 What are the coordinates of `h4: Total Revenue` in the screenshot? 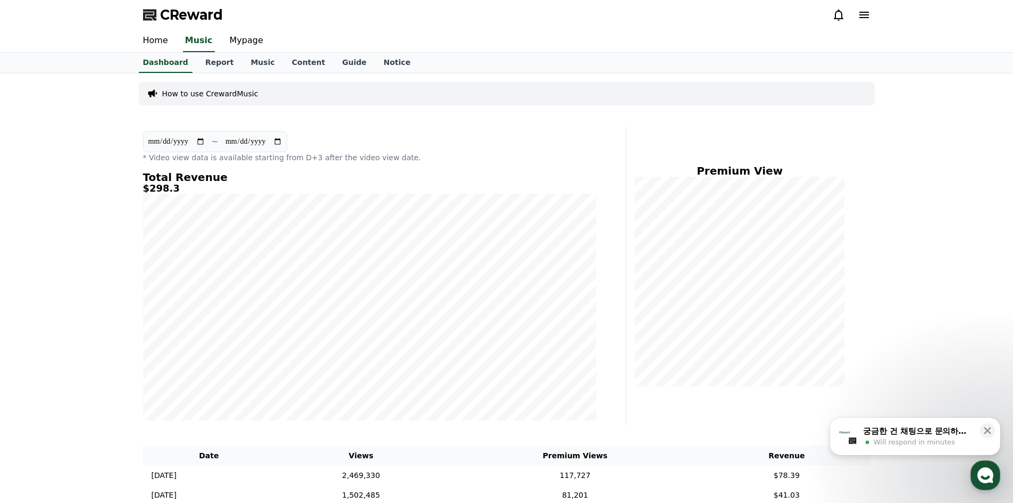 It's located at (370, 177).